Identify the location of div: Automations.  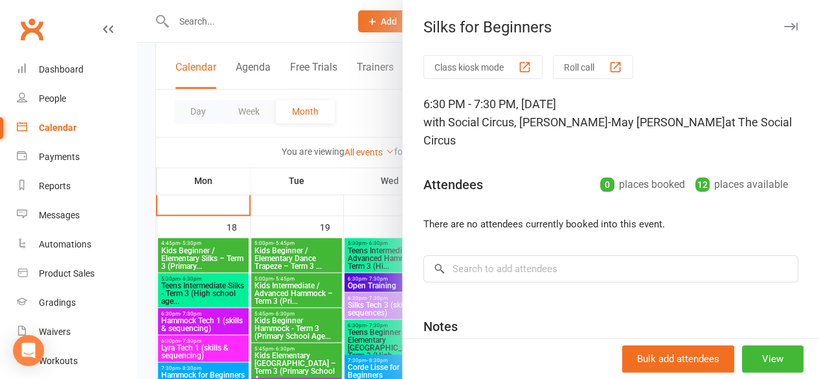
(65, 244).